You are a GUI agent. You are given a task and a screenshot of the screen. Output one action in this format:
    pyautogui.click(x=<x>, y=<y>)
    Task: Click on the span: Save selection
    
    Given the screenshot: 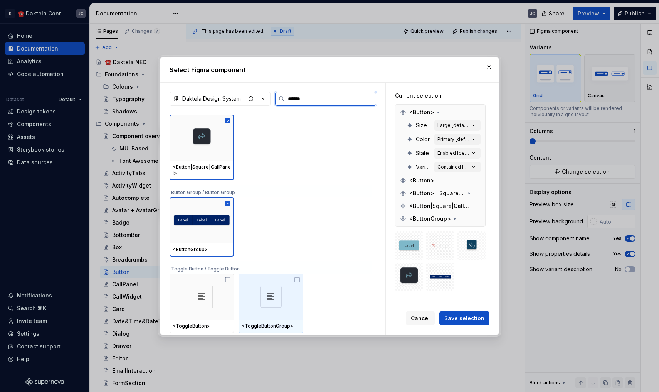 What is the action you would take?
    pyautogui.click(x=465, y=318)
    